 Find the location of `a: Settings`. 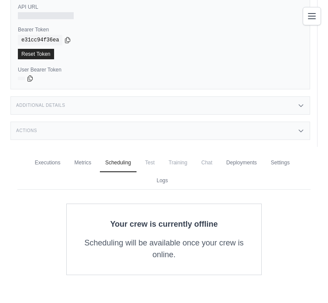

a: Settings is located at coordinates (280, 163).